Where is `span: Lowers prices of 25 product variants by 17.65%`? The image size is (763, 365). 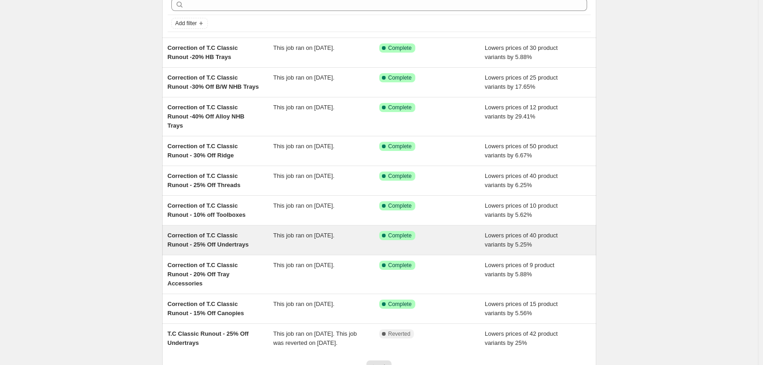
span: Lowers prices of 25 product variants by 17.65% is located at coordinates (522, 82).